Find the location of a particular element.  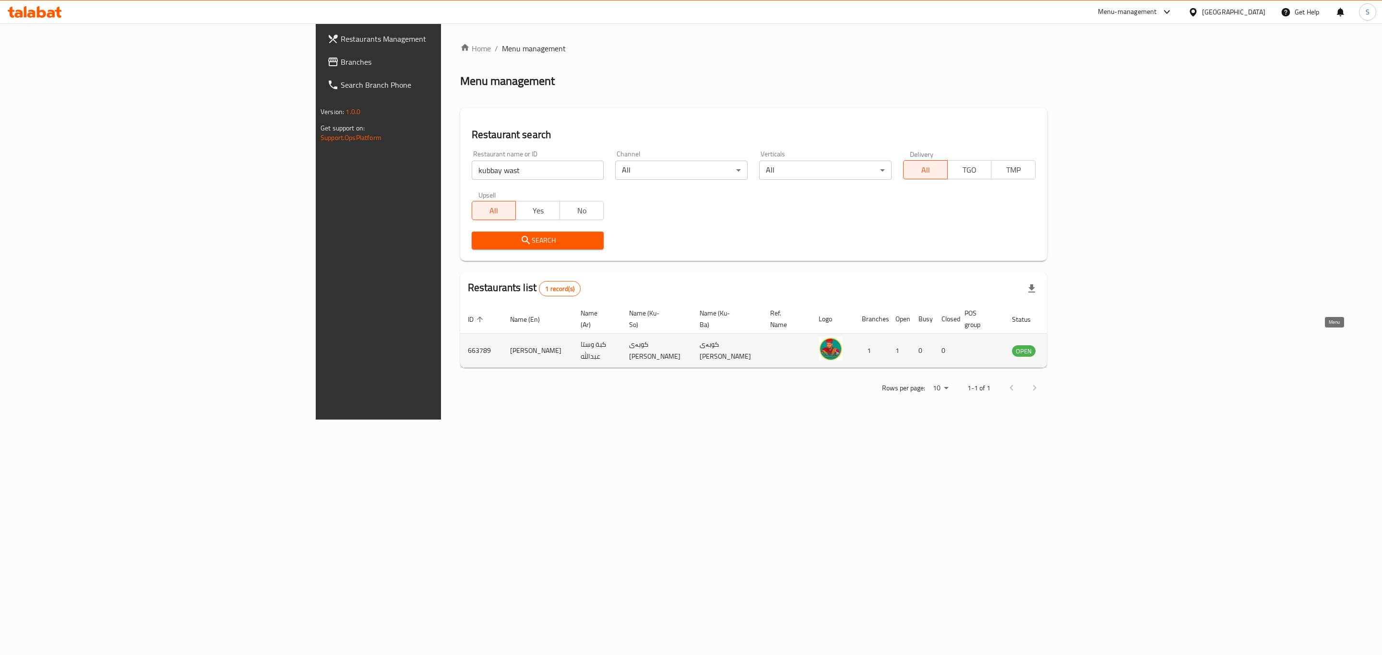

span: Branches is located at coordinates (439, 62).